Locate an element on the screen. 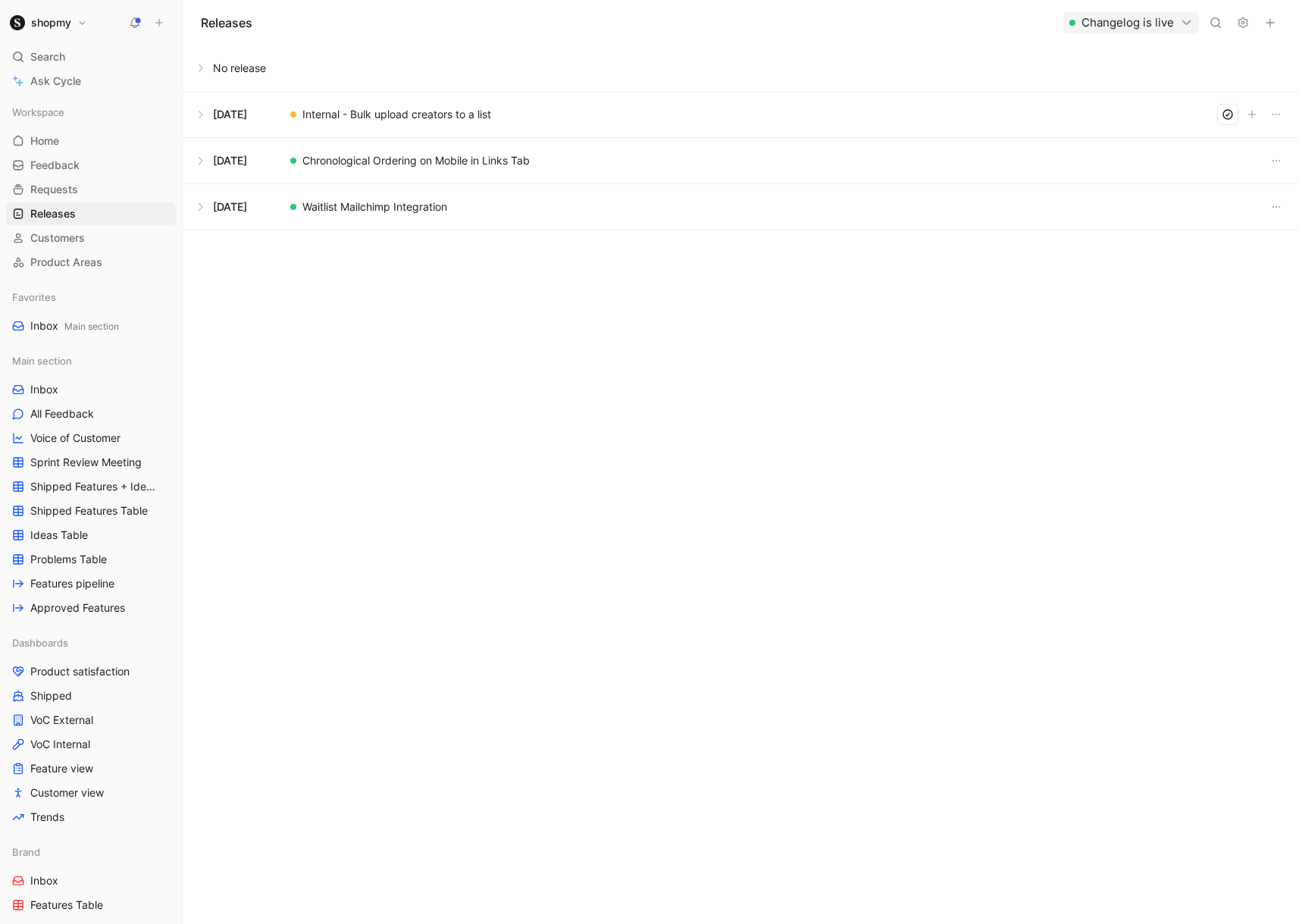  span: Ideas Table is located at coordinates (59, 536).